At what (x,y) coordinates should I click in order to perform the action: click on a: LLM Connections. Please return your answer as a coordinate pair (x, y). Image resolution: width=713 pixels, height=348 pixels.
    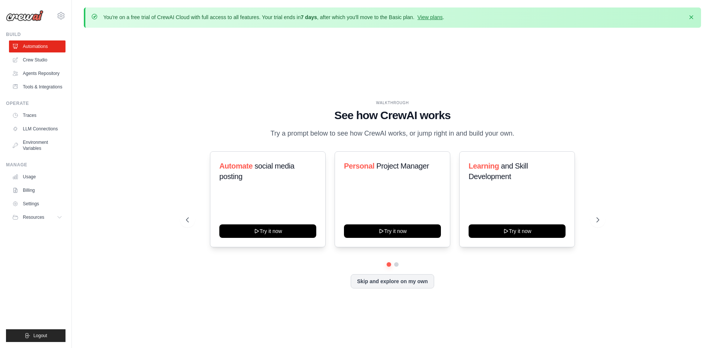
    Looking at the image, I should click on (37, 129).